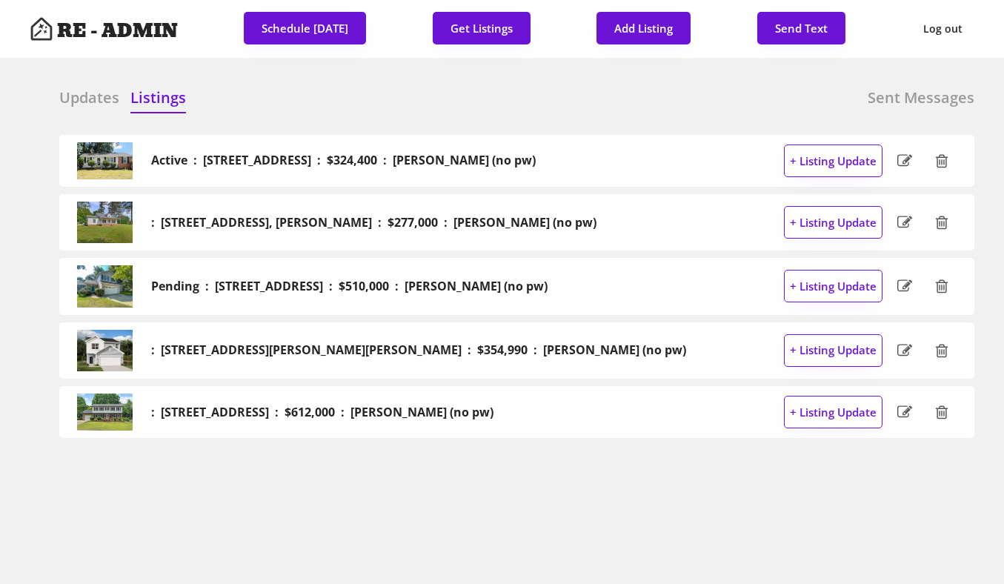 The image size is (1004, 584). I want to click on button: Log out, so click(942, 29).